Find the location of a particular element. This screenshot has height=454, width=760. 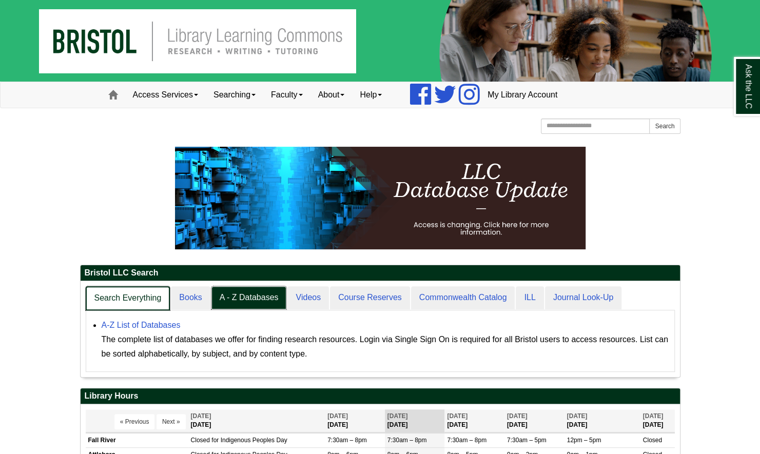

a: Journal Look-Up is located at coordinates (583, 298).